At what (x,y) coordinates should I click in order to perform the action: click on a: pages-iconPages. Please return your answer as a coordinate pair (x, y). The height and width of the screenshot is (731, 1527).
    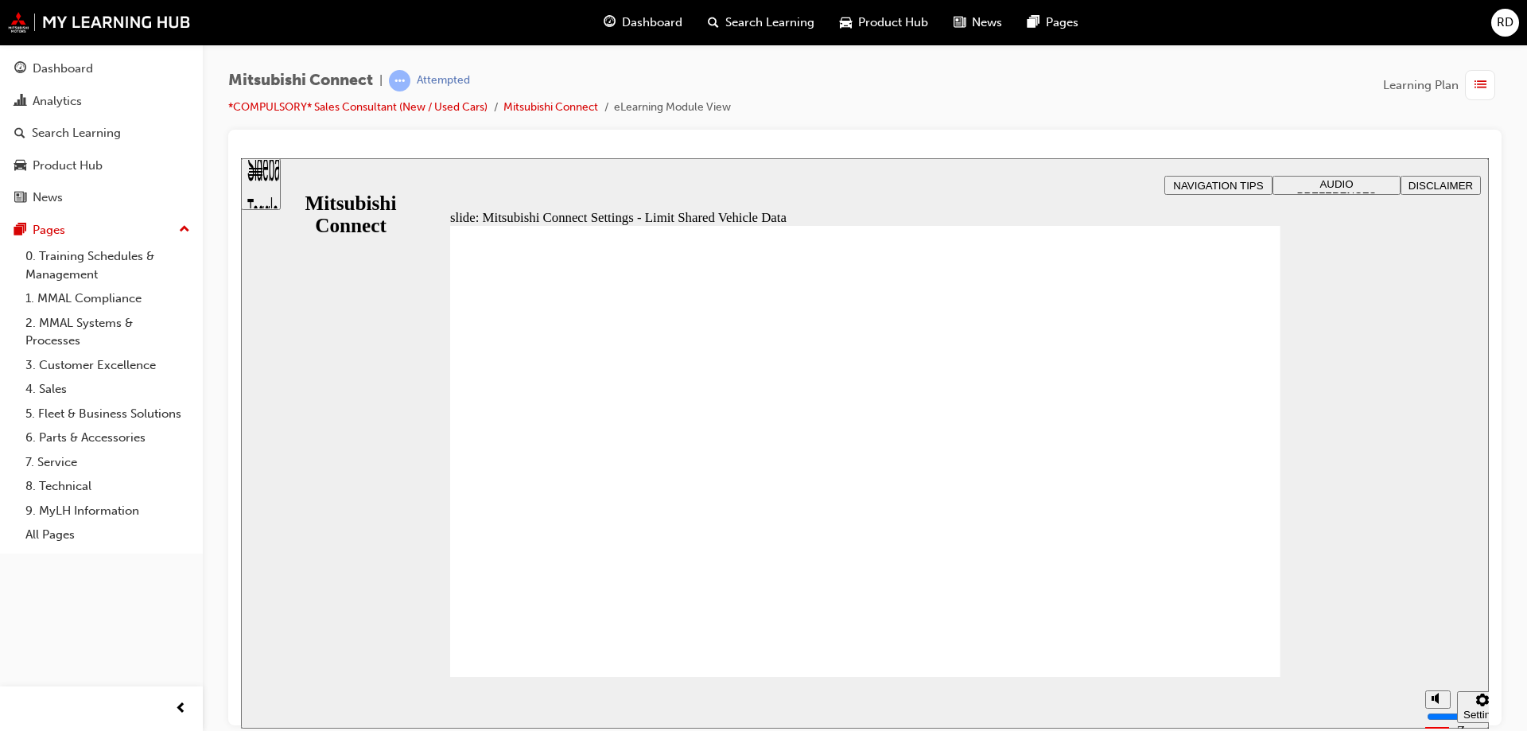
    Looking at the image, I should click on (1053, 22).